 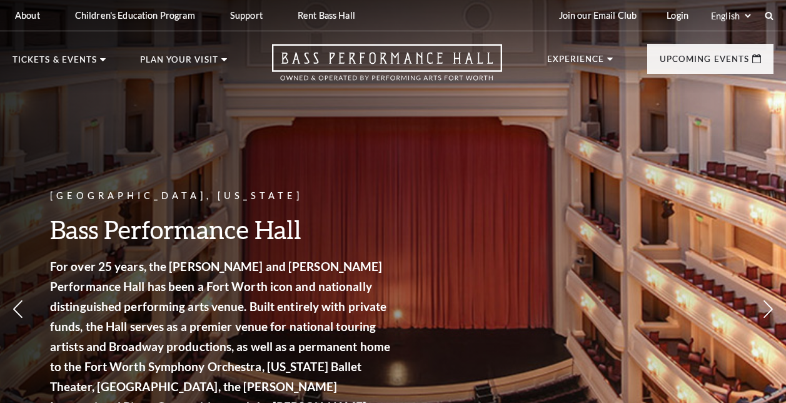 What do you see at coordinates (576, 63) in the screenshot?
I see `p: Experience` at bounding box center [576, 63].